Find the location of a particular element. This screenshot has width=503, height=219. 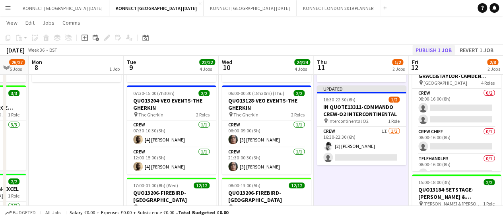

span: Intercontinental O2 is located at coordinates (348, 121).